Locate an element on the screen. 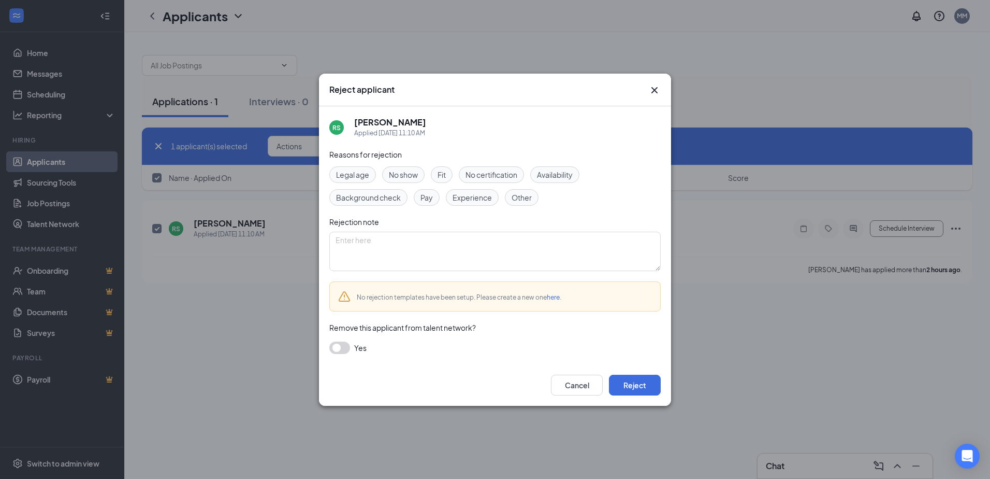 The height and width of the screenshot is (479, 990). span: Experience is located at coordinates (472, 197).